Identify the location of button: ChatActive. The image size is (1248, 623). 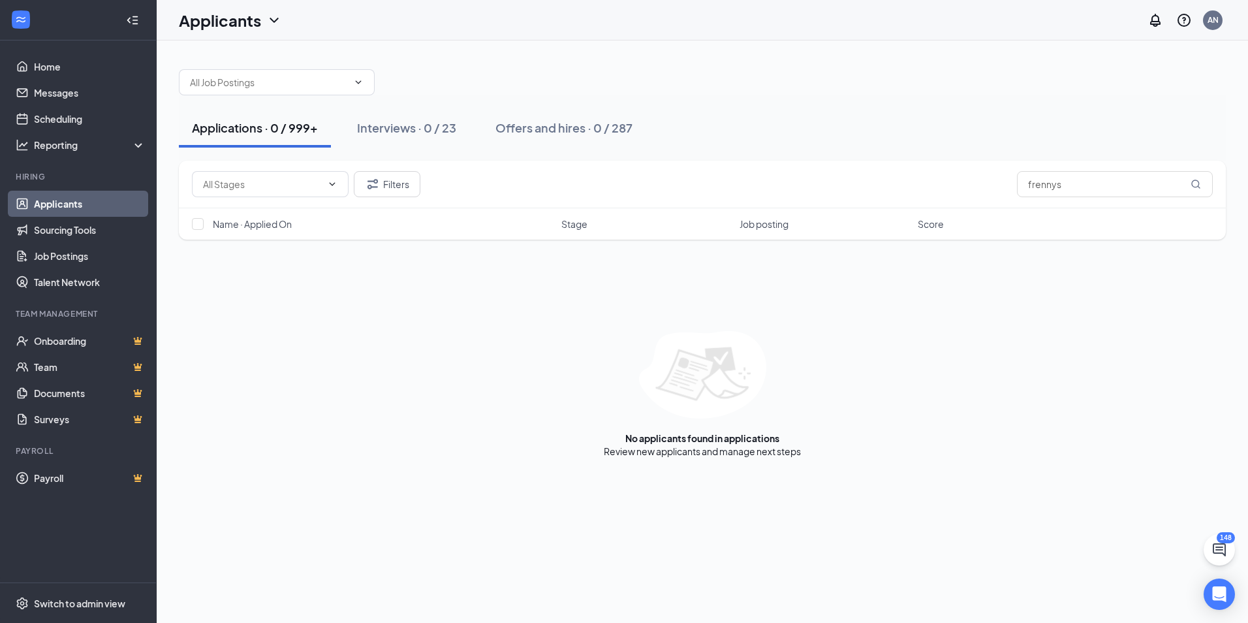
(1219, 549).